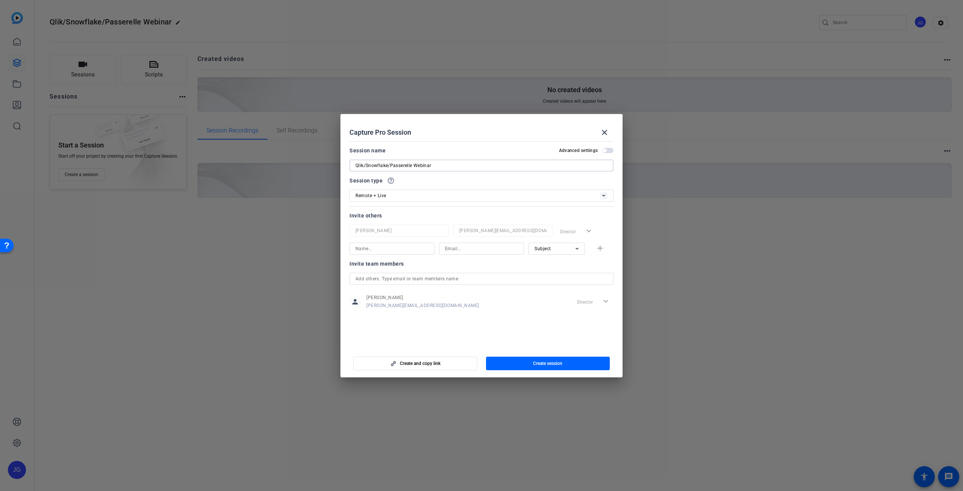 The image size is (963, 491). I want to click on button: Create and copy link, so click(415, 364).